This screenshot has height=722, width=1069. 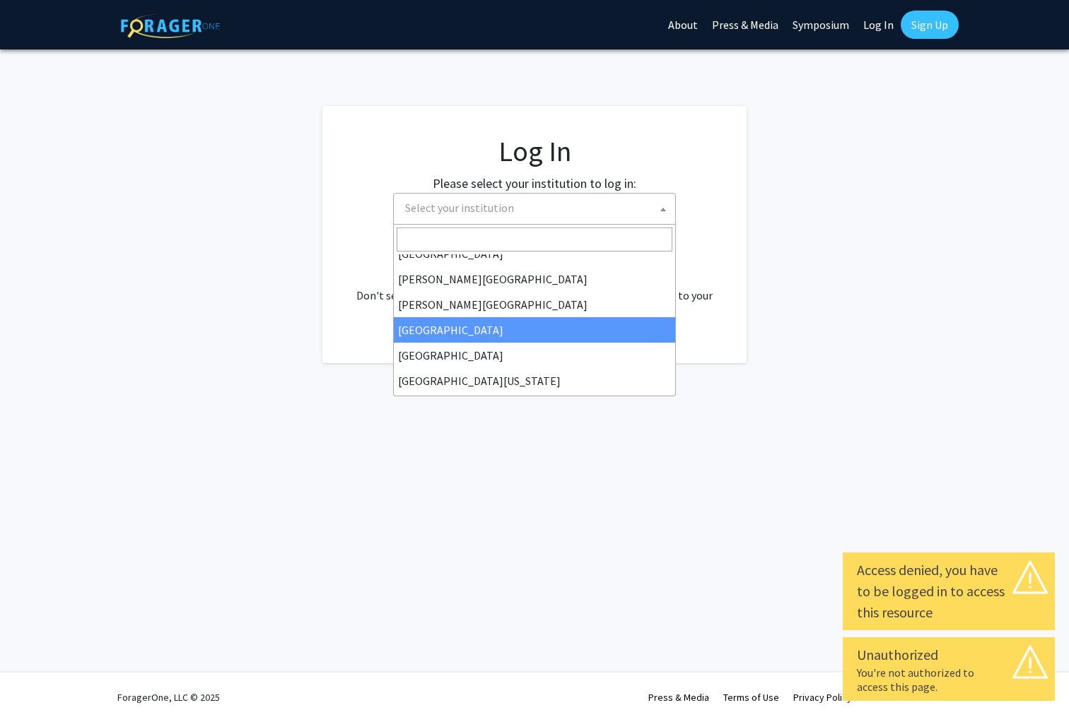 I want to click on a: Press & Media, so click(x=679, y=698).